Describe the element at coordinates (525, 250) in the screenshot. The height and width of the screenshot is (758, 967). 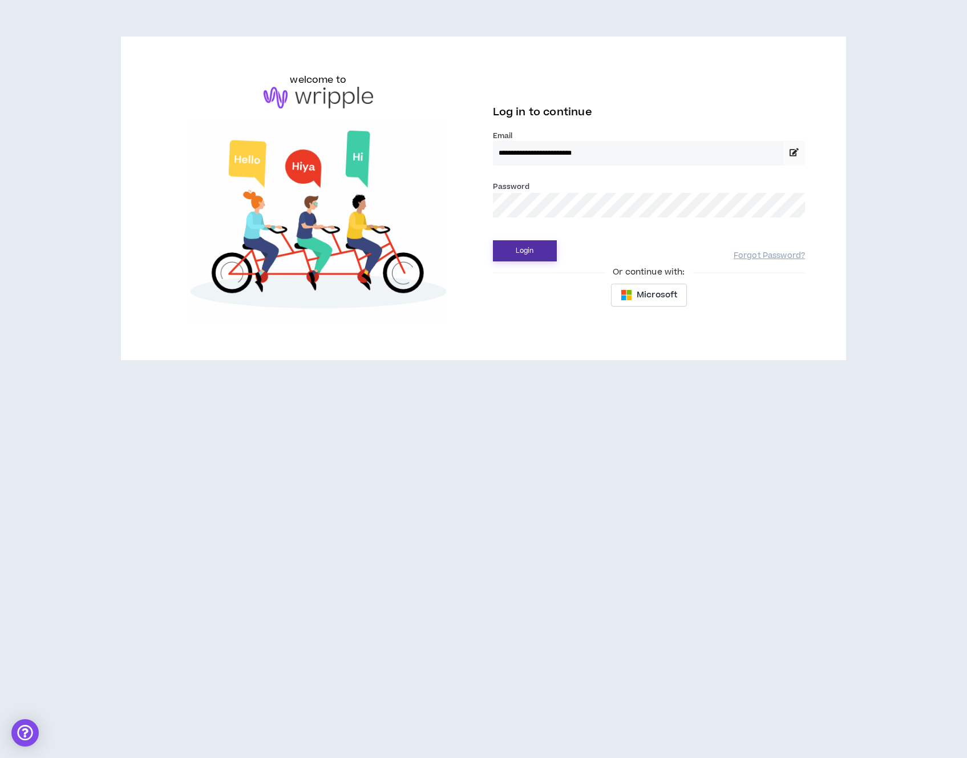
I see `button: Login` at that location.